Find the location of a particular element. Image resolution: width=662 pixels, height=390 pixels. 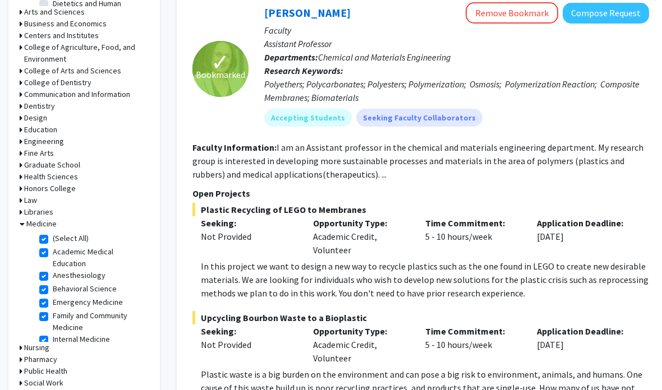

div: Polyethers; Polycarbonates; Polyesters; Polymerization; Osmosis; Polymerization Reaction; Composi... is located at coordinates (457, 91).